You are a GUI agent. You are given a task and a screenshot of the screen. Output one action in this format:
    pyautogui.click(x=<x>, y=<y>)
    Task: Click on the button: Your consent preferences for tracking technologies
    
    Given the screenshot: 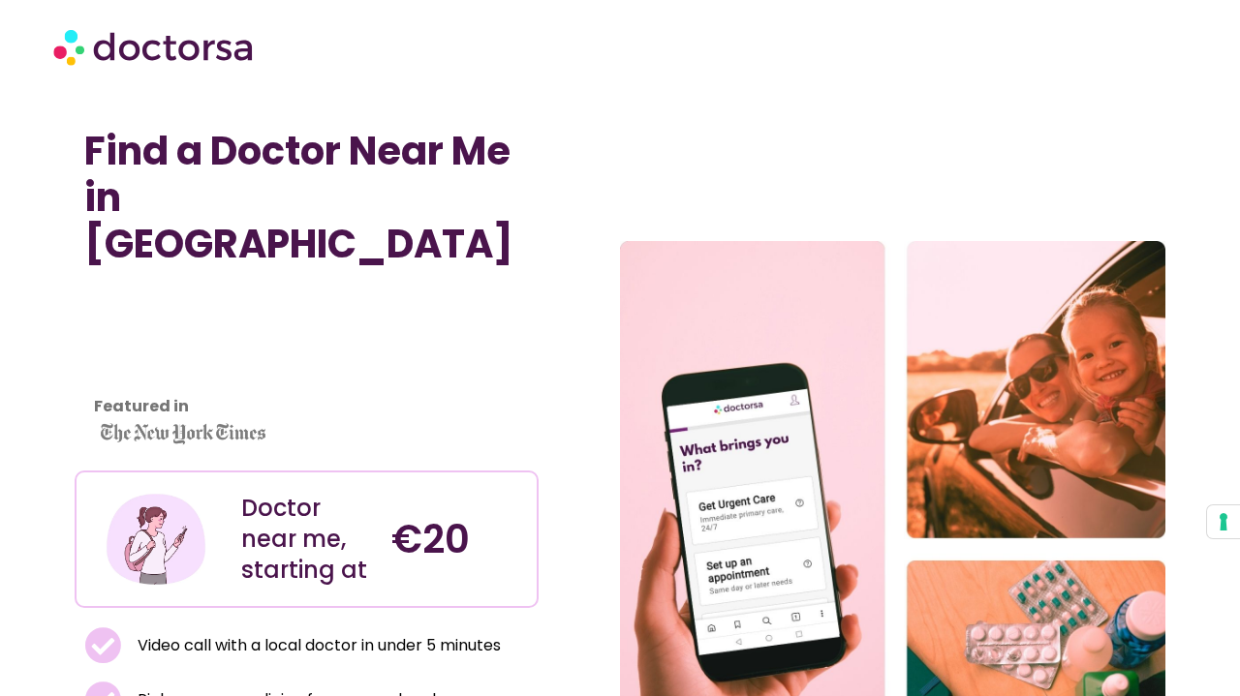 What is the action you would take?
    pyautogui.click(x=1223, y=522)
    